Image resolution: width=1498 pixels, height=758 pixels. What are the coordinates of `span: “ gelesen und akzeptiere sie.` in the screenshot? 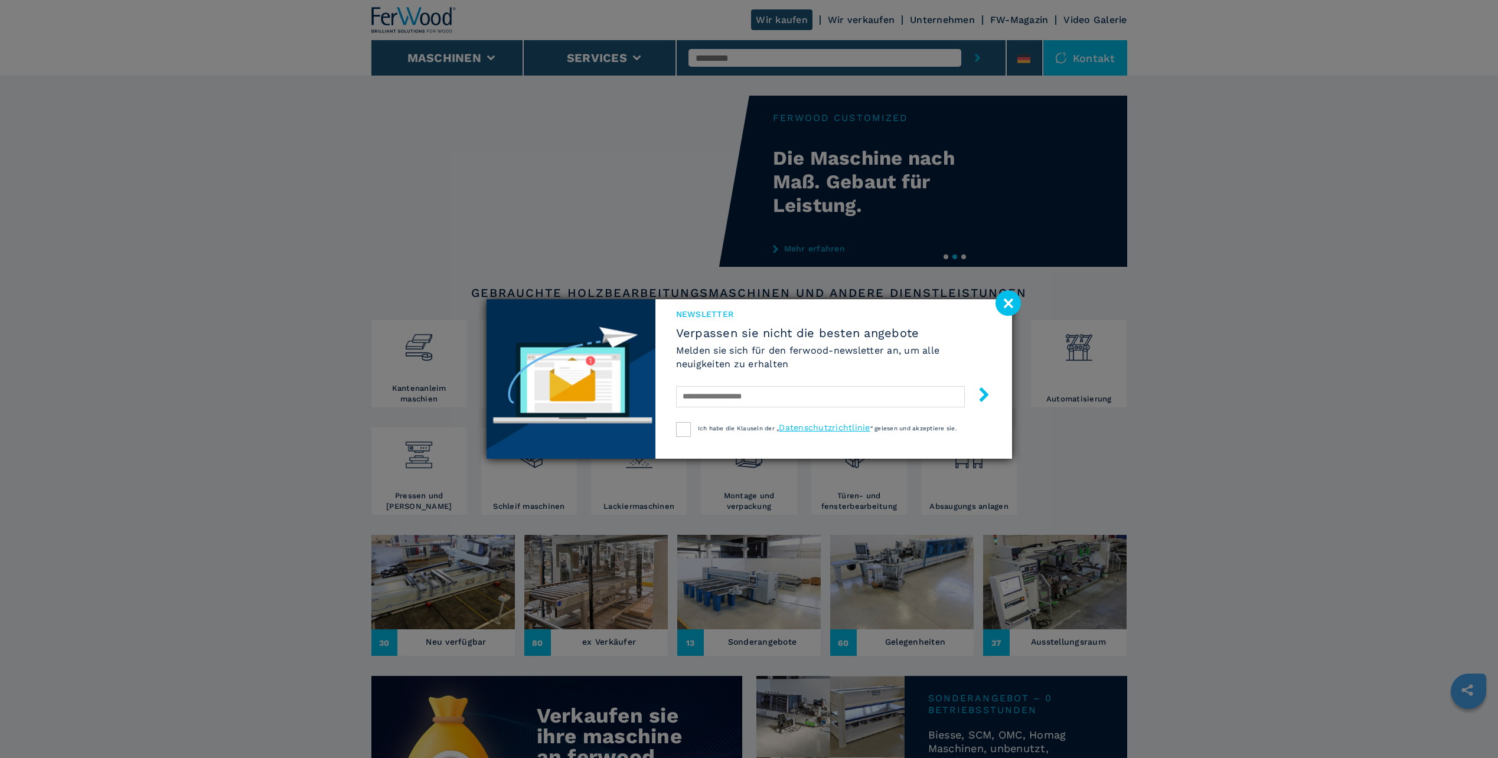 It's located at (913, 428).